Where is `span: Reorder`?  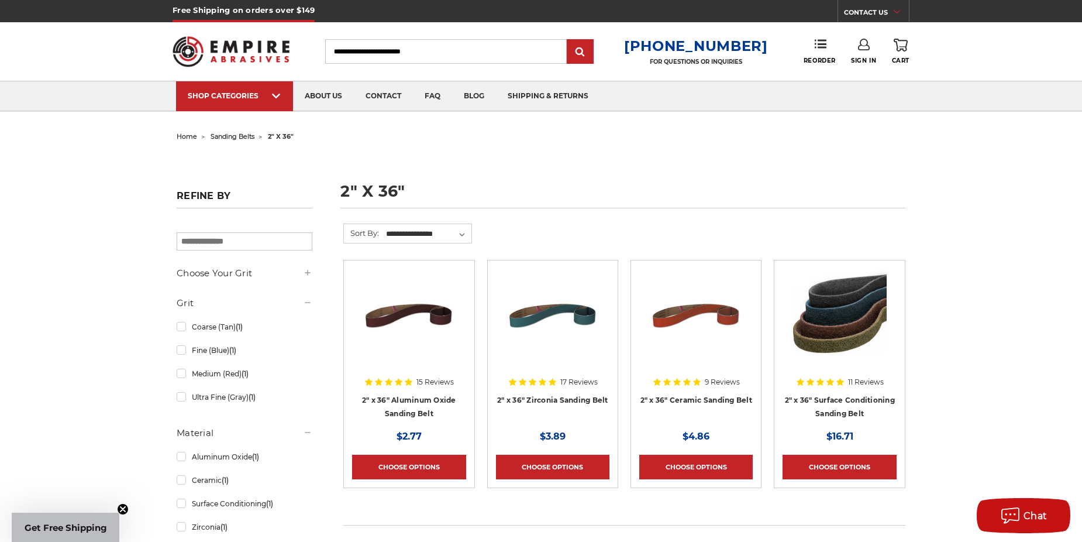 span: Reorder is located at coordinates (819, 60).